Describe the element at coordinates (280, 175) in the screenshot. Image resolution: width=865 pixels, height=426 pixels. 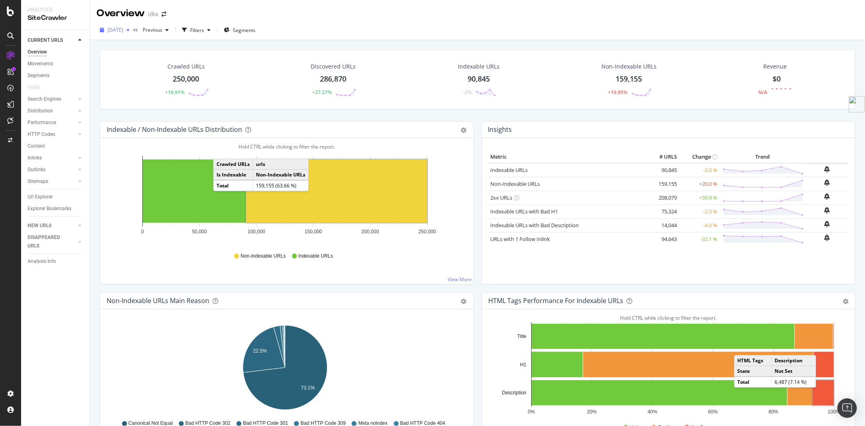
I see `td: Non-Indexable URLs` at that location.